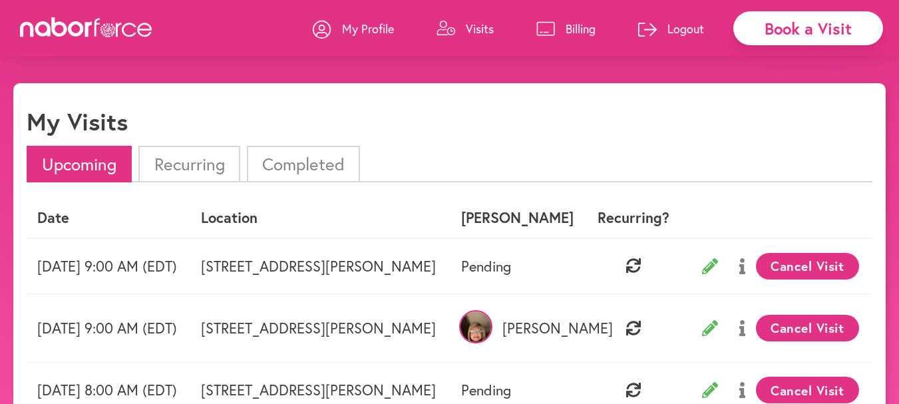 This screenshot has height=404, width=899. What do you see at coordinates (77, 121) in the screenshot?
I see `h1: My Visits` at bounding box center [77, 121].